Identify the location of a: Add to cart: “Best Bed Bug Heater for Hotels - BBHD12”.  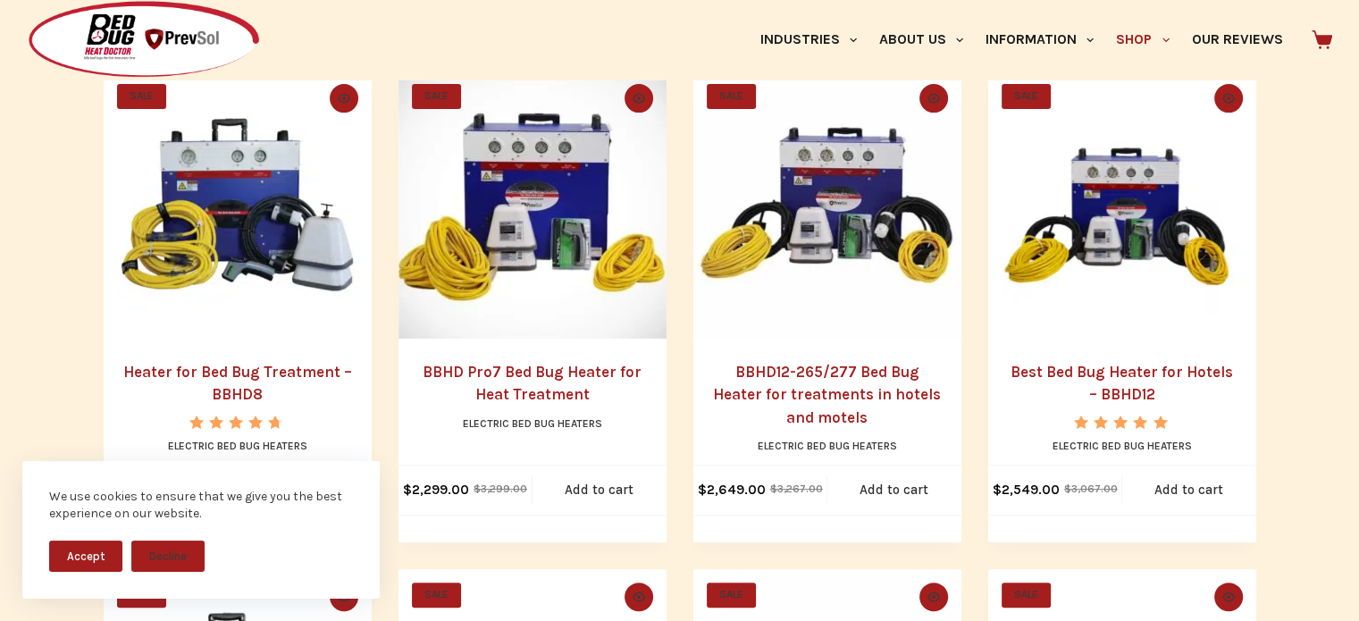
(1189, 490).